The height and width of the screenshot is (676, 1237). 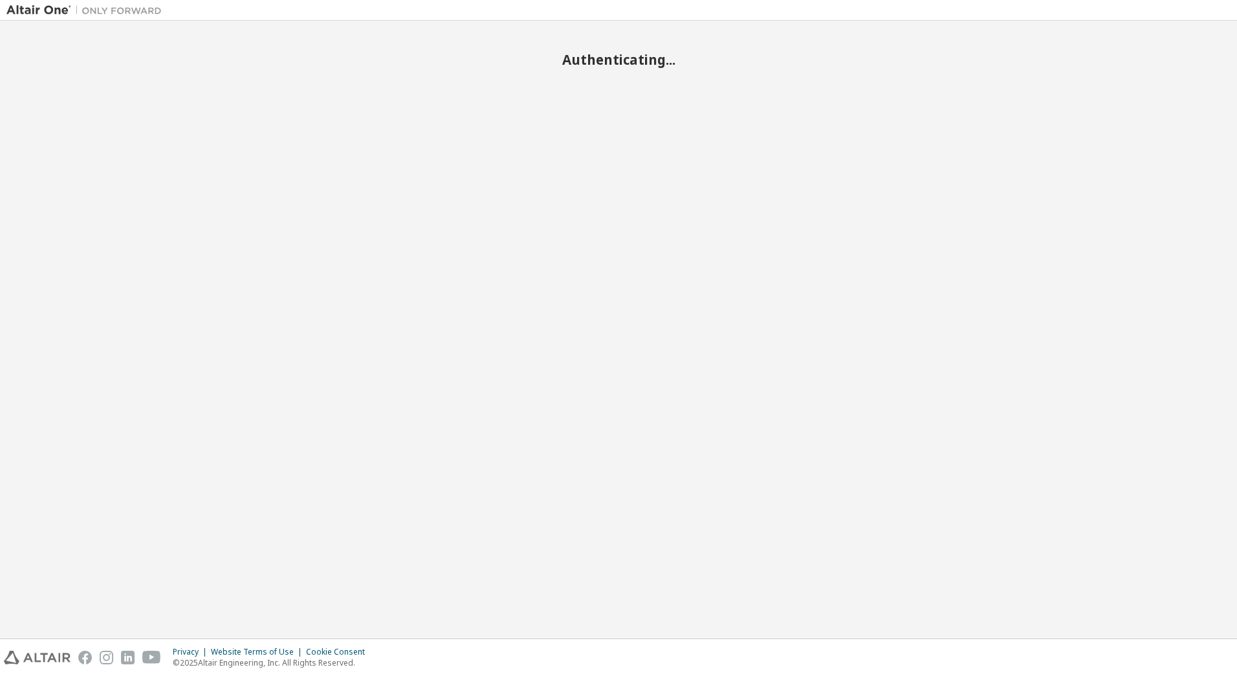 I want to click on img: Altair One, so click(x=87, y=10).